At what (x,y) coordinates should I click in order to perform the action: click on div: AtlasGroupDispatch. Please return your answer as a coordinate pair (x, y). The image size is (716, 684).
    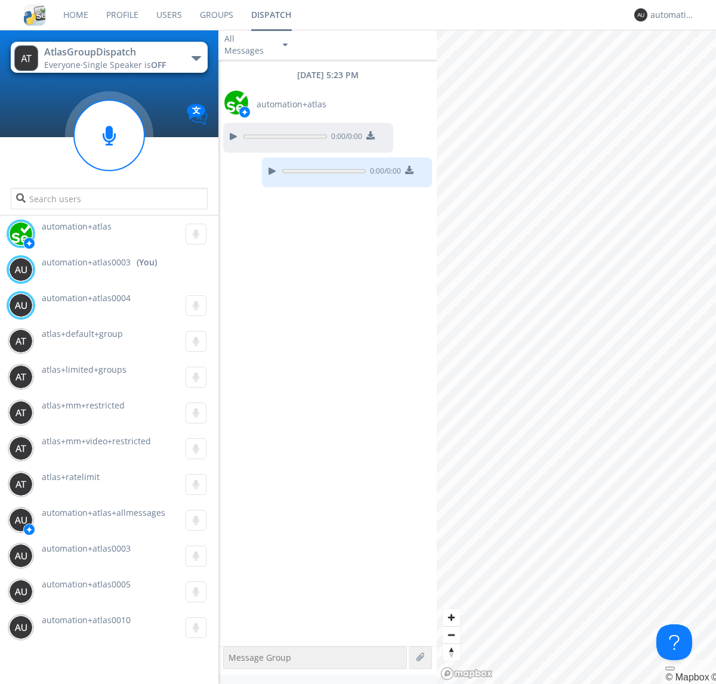
    Looking at the image, I should click on (111, 52).